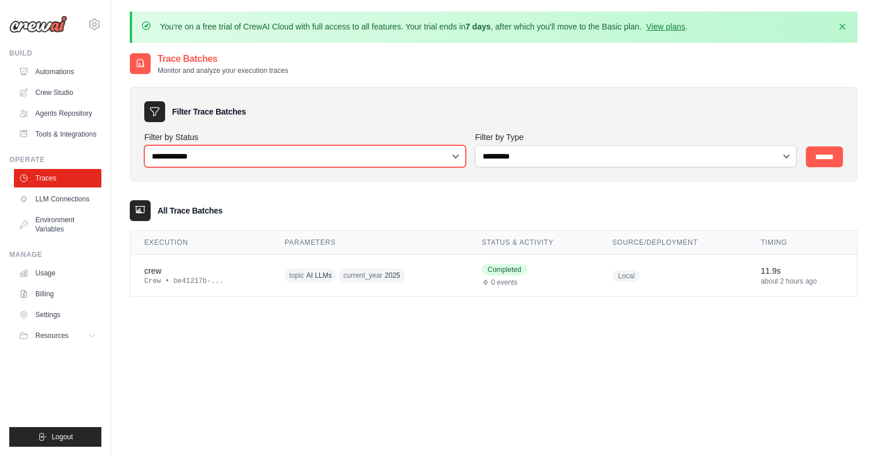 The height and width of the screenshot is (456, 876). What do you see at coordinates (493, 276) in the screenshot?
I see `tr: View details for crew execution` at bounding box center [493, 276].